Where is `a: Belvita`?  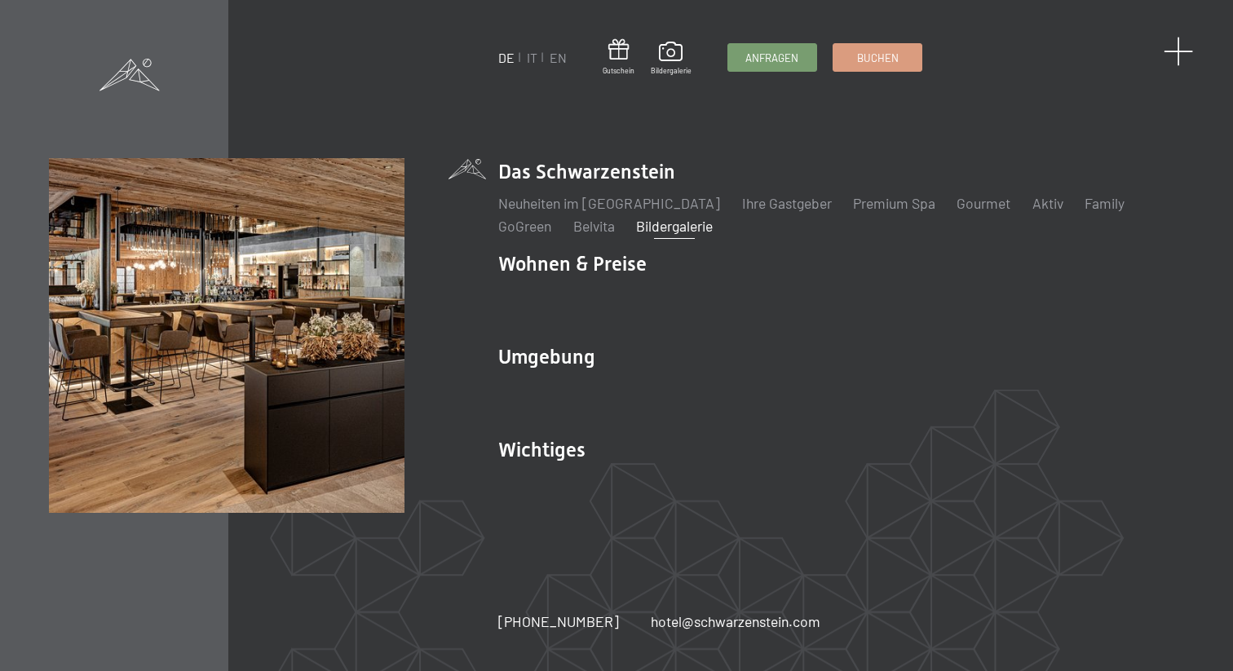
a: Belvita is located at coordinates (594, 226).